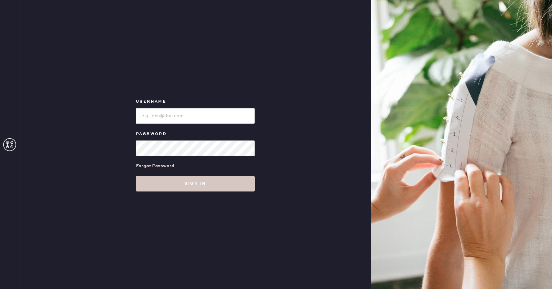  What do you see at coordinates (195, 134) in the screenshot?
I see `label: Password` at bounding box center [195, 134].